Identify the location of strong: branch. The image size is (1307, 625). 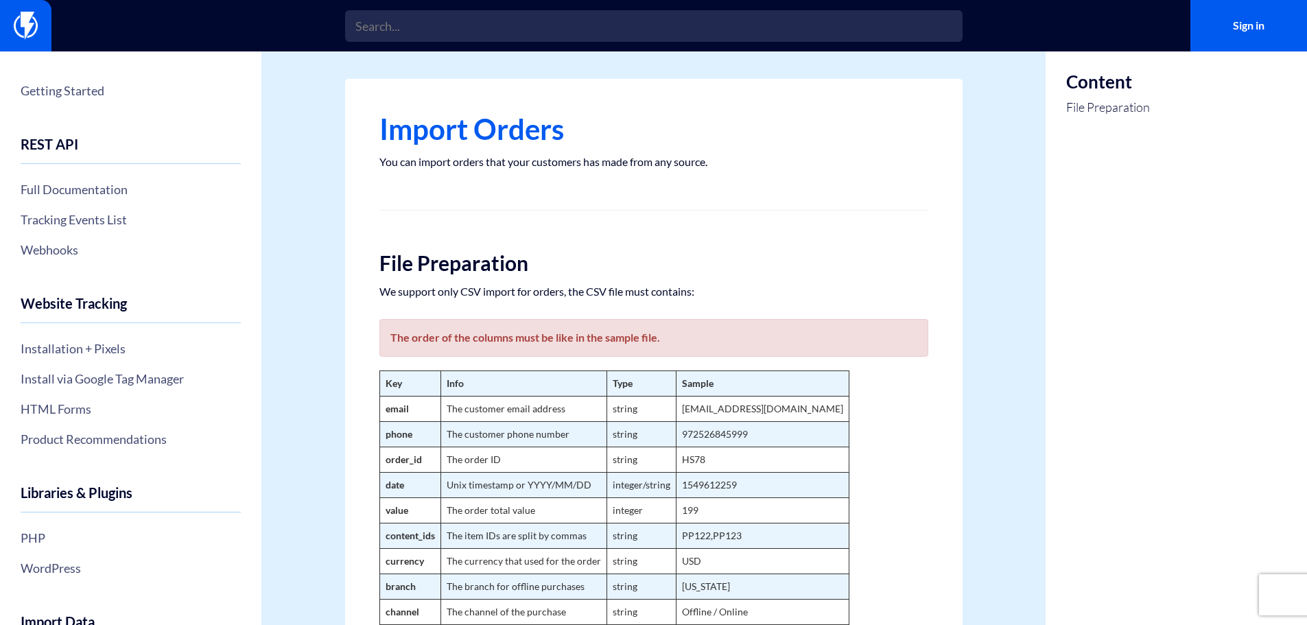
(401, 586).